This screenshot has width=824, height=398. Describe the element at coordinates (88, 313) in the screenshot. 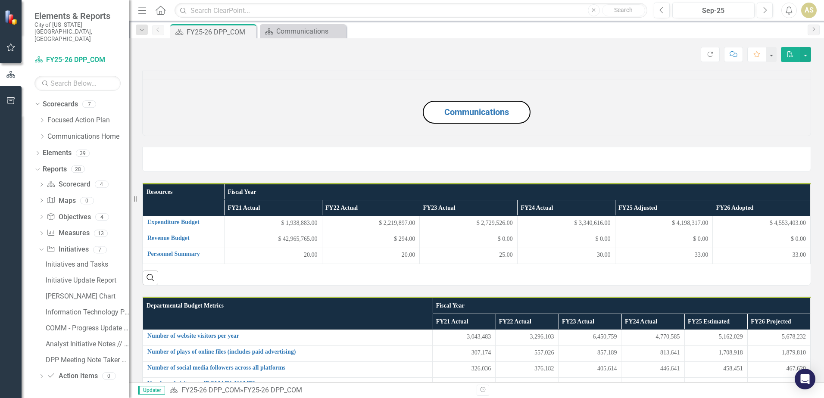

I see `div: Information Technology Progress Report` at that location.